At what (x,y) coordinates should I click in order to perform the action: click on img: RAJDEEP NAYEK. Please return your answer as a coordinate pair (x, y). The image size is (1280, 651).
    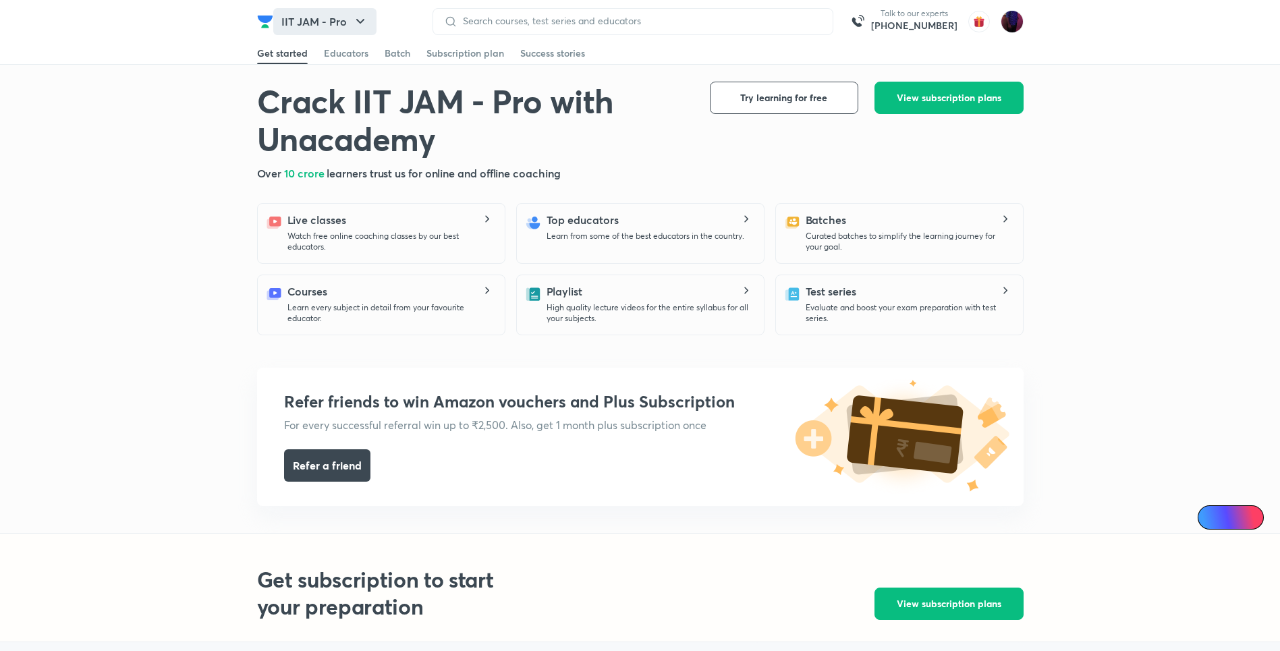
    Looking at the image, I should click on (1012, 22).